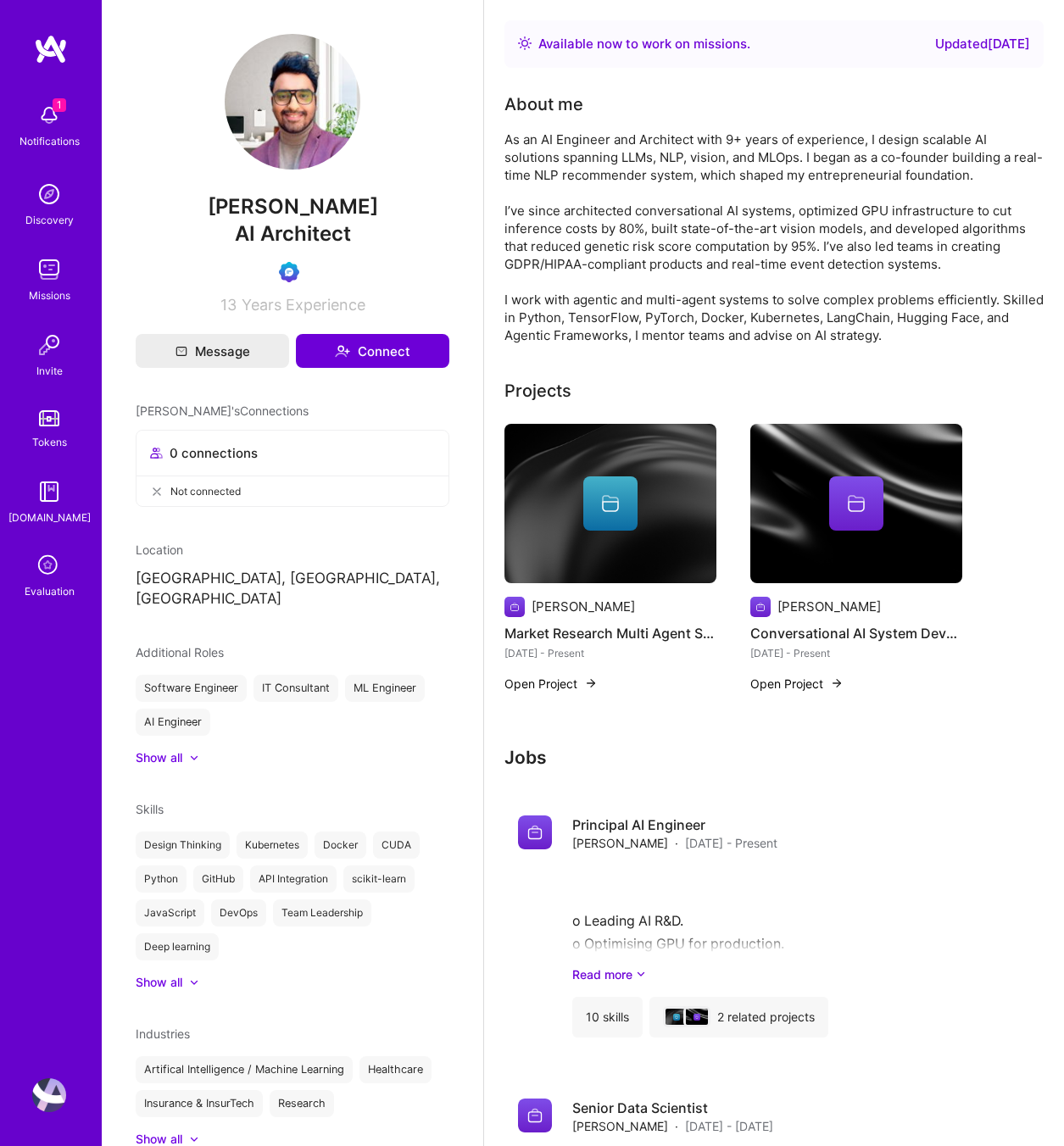  Describe the element at coordinates (525, 43) in the screenshot. I see `img: Availability` at that location.